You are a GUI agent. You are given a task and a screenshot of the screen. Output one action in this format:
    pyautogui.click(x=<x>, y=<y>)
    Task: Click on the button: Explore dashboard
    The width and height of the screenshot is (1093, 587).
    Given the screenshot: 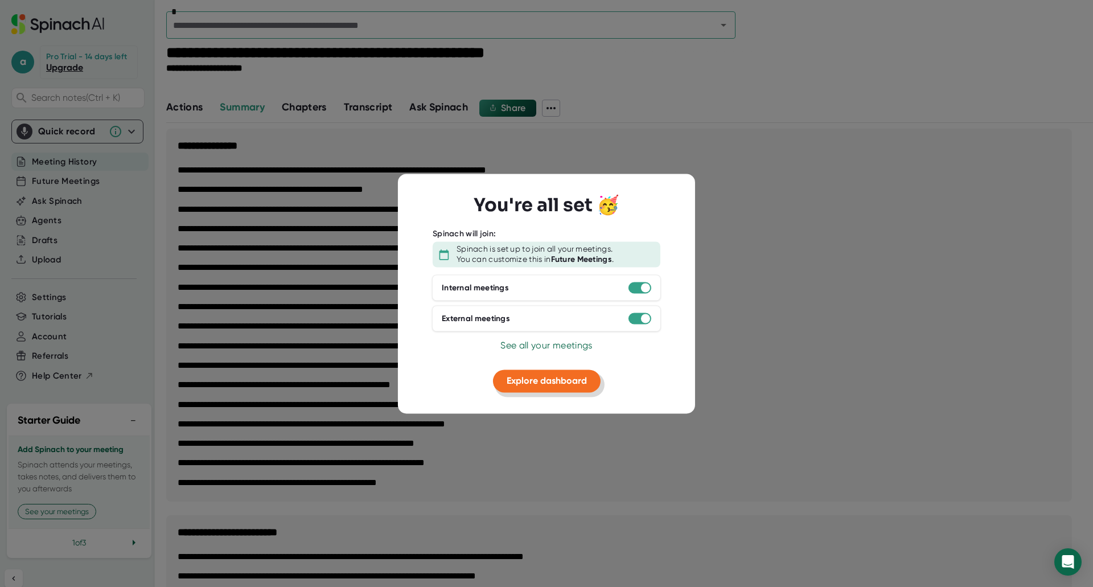 What is the action you would take?
    pyautogui.click(x=547, y=381)
    